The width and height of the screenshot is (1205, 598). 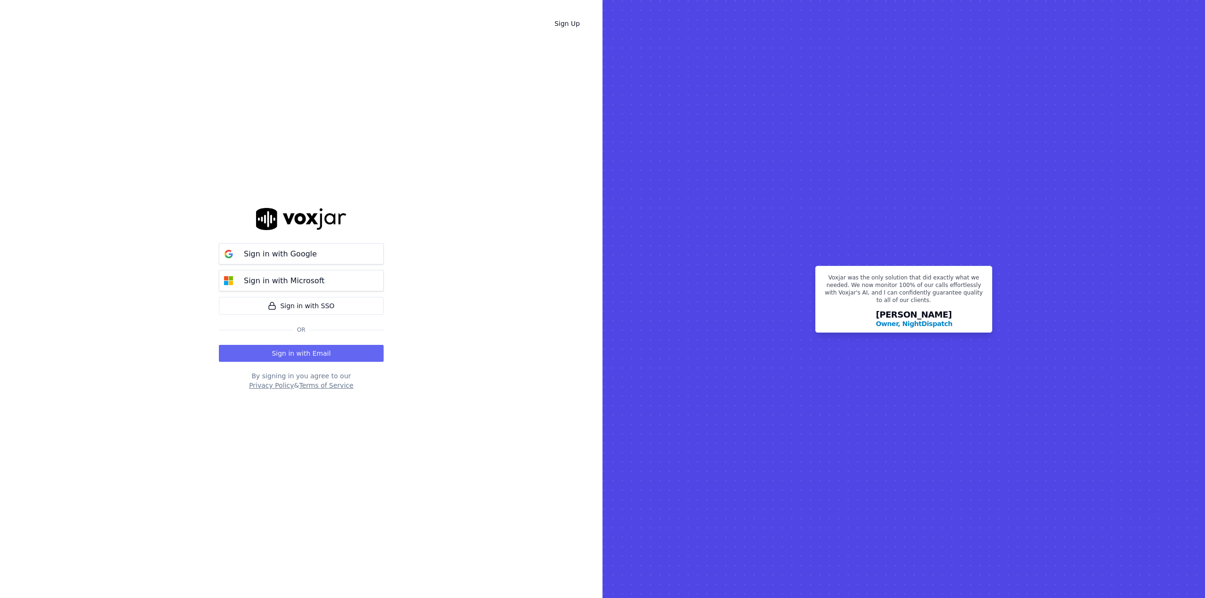 What do you see at coordinates (301, 381) in the screenshot?
I see `div: By signing in you agree to our &` at bounding box center [301, 381].